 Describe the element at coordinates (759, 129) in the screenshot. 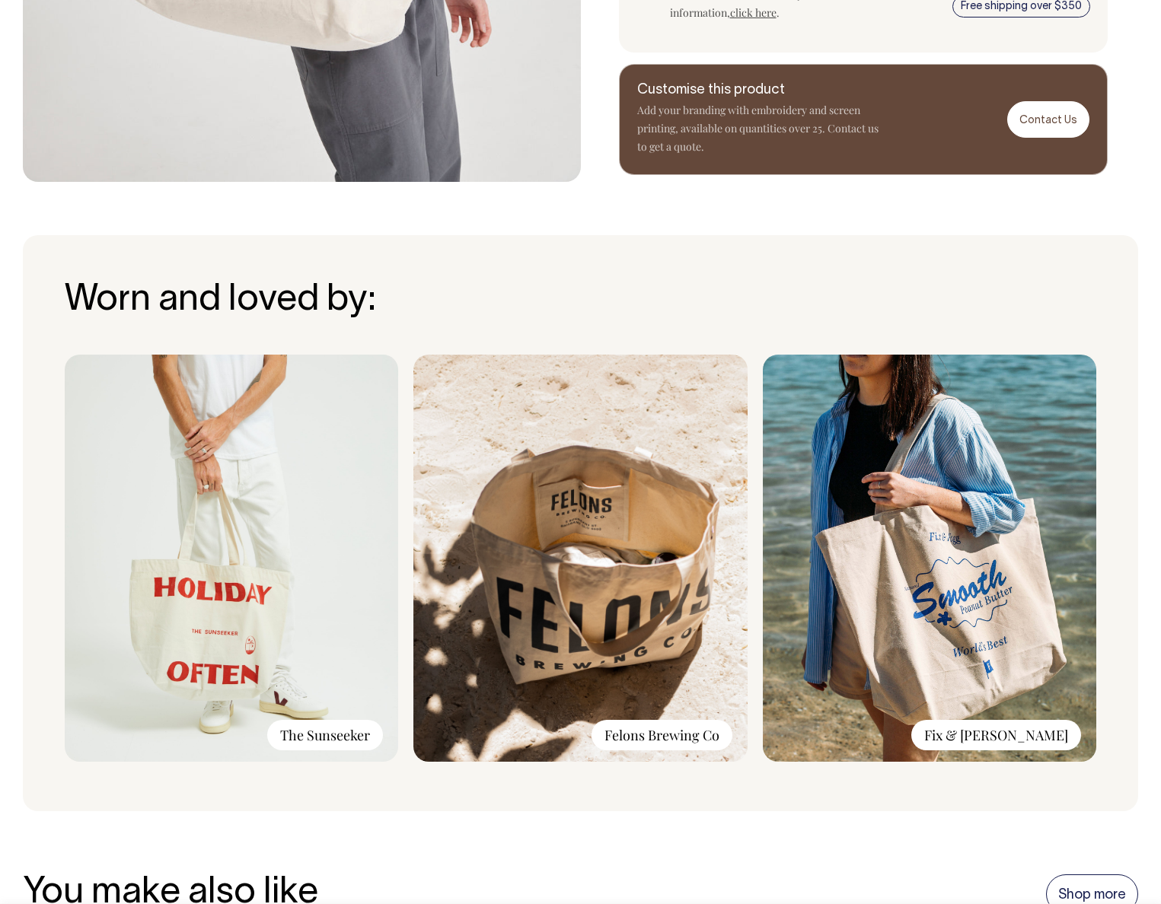

I see `p: Add your branding with embroidery and screen printing, available on quantities over 25. Contact u...` at that location.